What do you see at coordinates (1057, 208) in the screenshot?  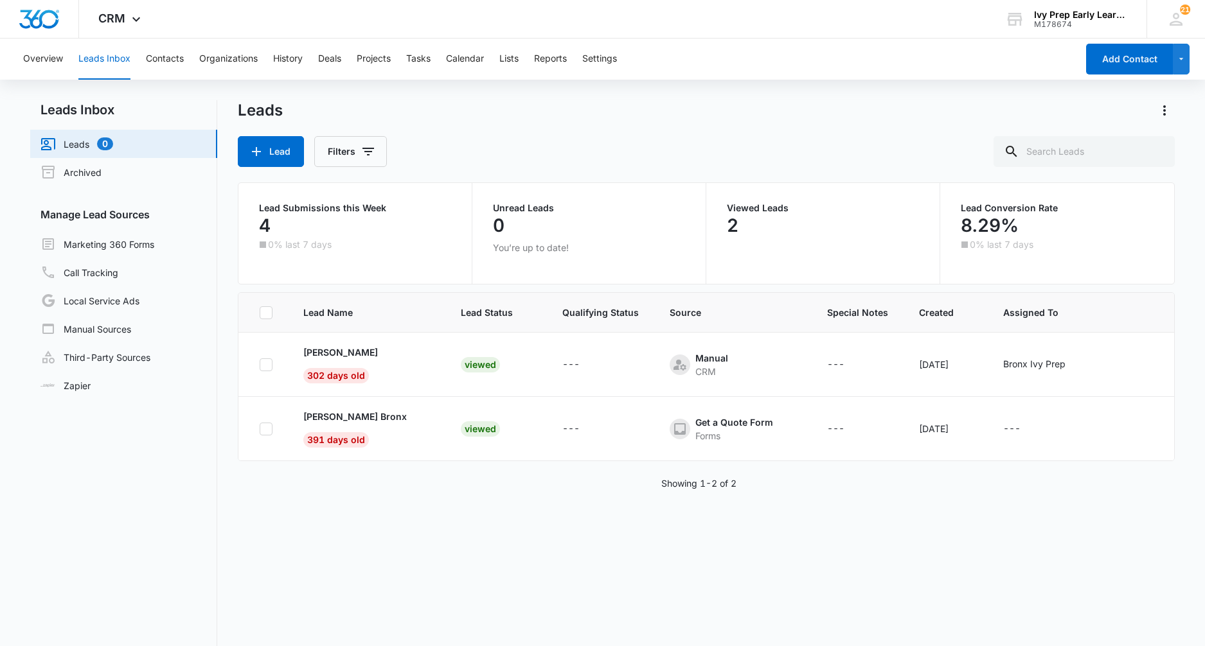 I see `p: Lead Conversion Rate` at bounding box center [1057, 208].